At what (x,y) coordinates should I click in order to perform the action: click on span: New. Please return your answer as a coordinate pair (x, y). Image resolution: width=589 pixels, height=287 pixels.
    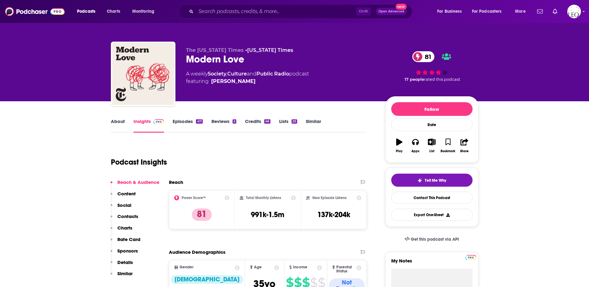
    Looking at the image, I should click on (401, 7).